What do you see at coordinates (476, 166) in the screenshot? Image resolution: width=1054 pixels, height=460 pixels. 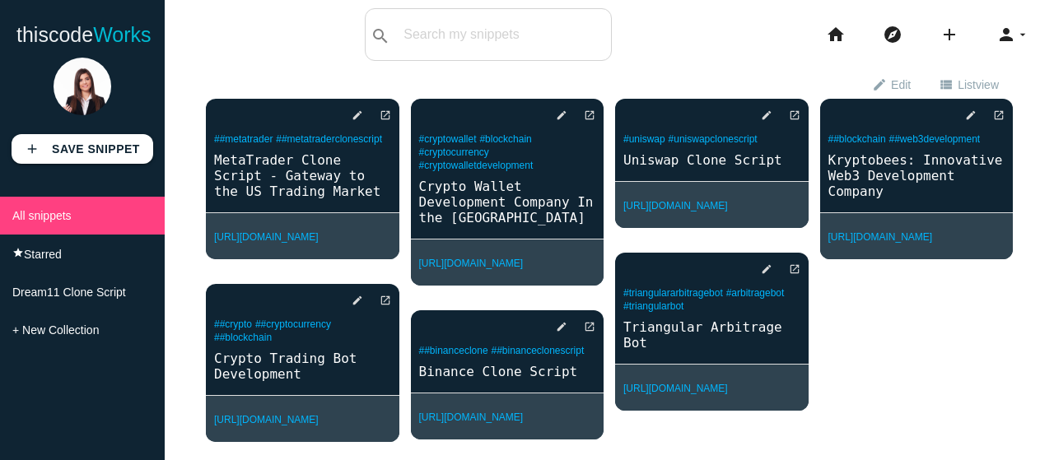 I see `a: #cryptowalletdevelopment` at bounding box center [476, 166].